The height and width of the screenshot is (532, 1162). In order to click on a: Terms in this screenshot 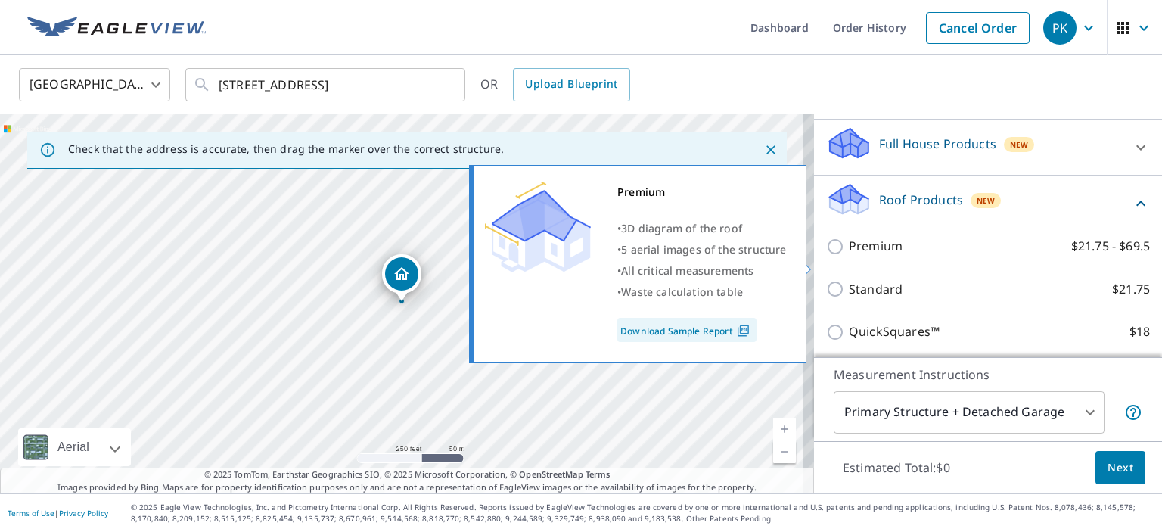, I will do `click(598, 474)`.